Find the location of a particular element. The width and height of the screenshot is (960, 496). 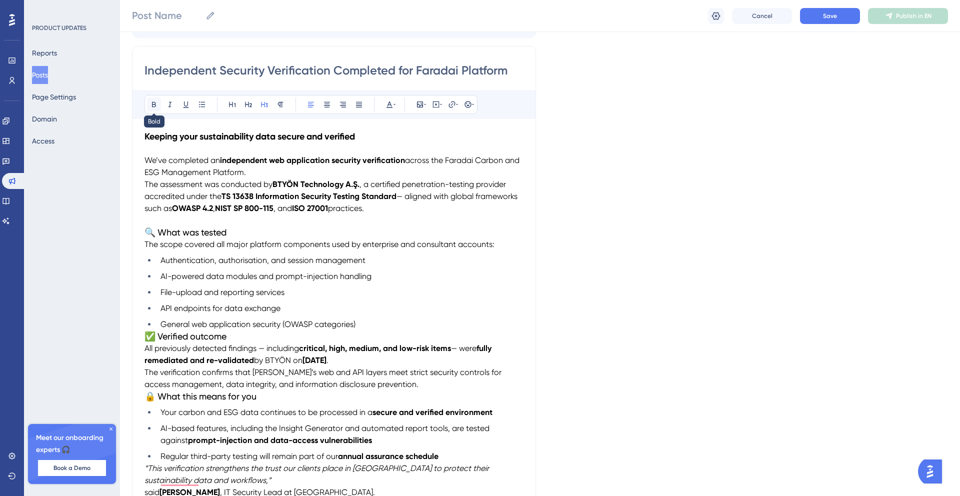

span: File-upload and reporting services is located at coordinates (222, 292).